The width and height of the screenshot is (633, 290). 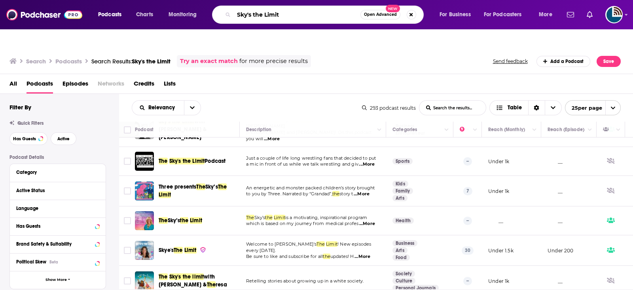 I want to click on span: Episodes, so click(x=75, y=85).